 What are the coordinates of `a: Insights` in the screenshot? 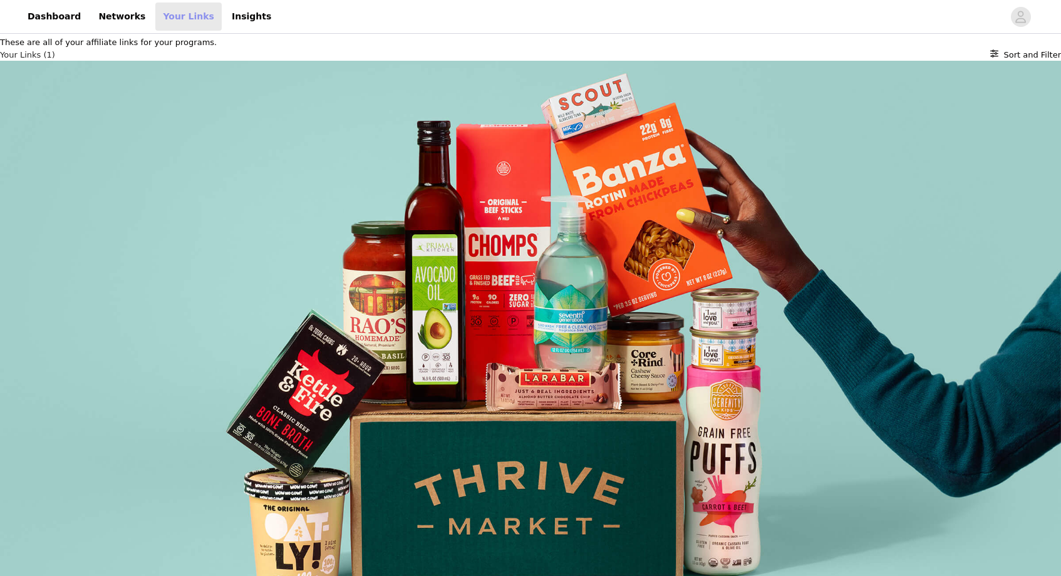 It's located at (251, 16).